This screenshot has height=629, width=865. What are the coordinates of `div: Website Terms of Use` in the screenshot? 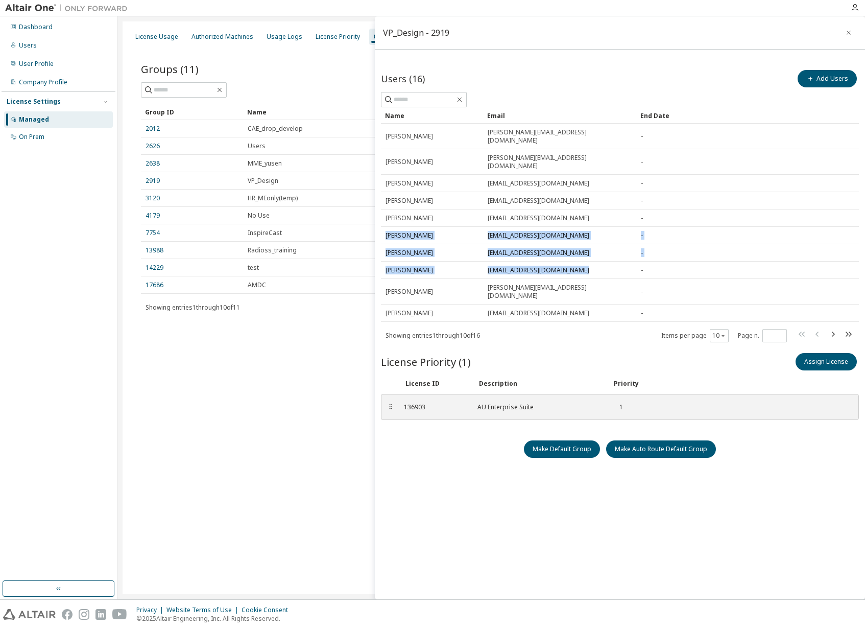 It's located at (204, 610).